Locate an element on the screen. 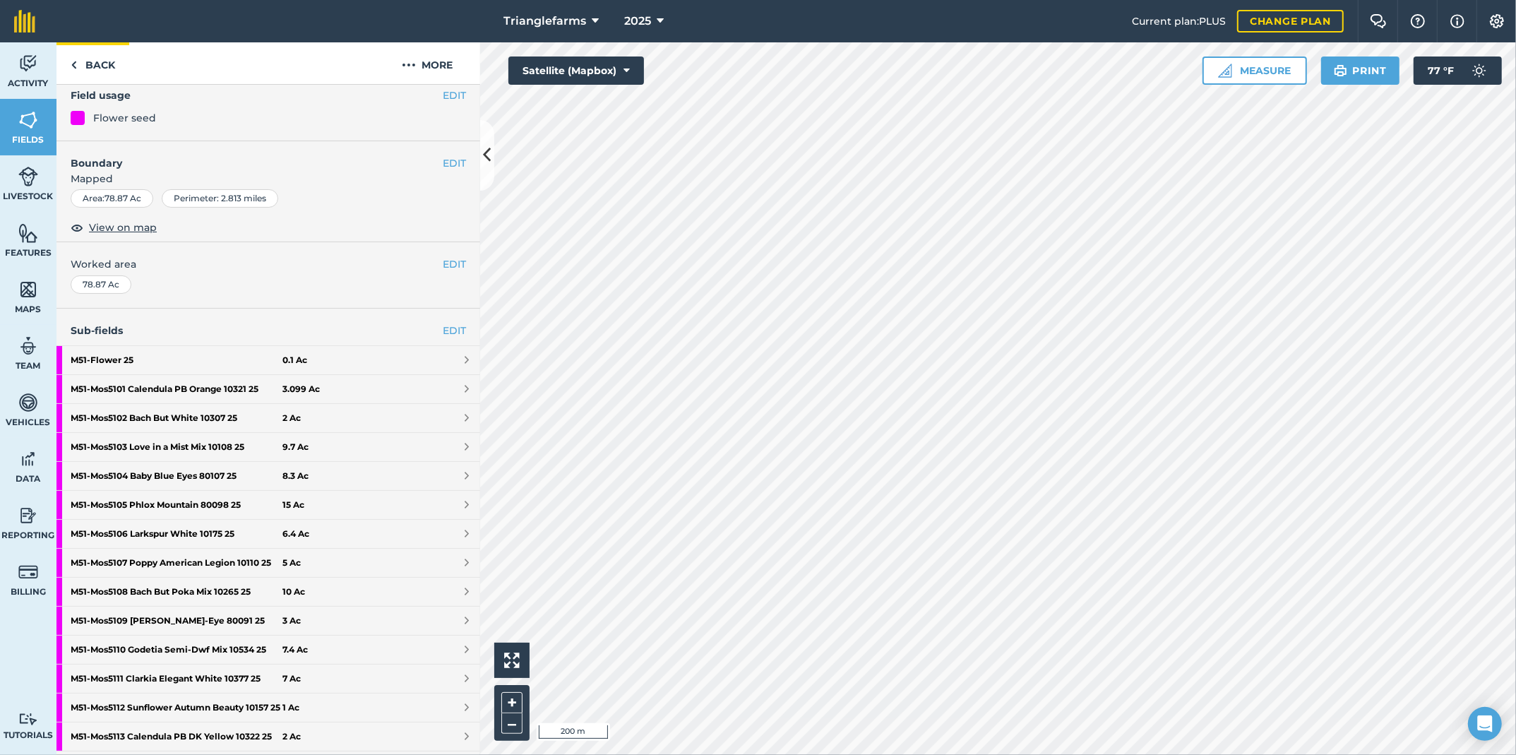  strong: M51 - Mos5113 Calendula PB DK Yellow 10322 25 is located at coordinates (177, 737).